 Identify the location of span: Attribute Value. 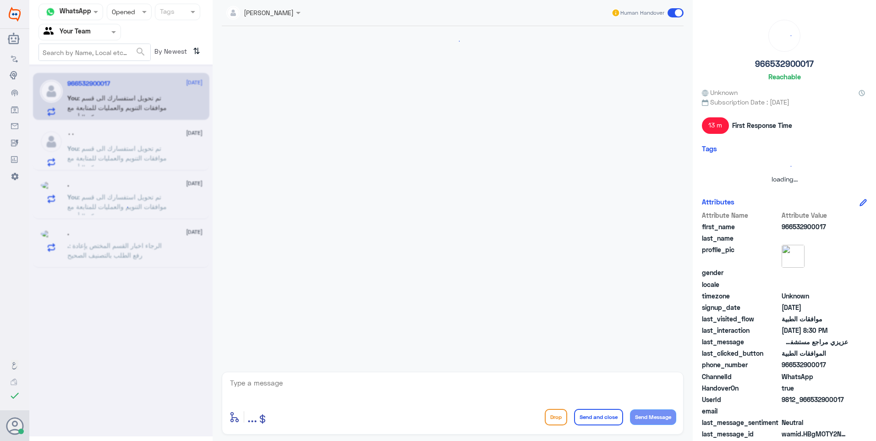
(815, 215).